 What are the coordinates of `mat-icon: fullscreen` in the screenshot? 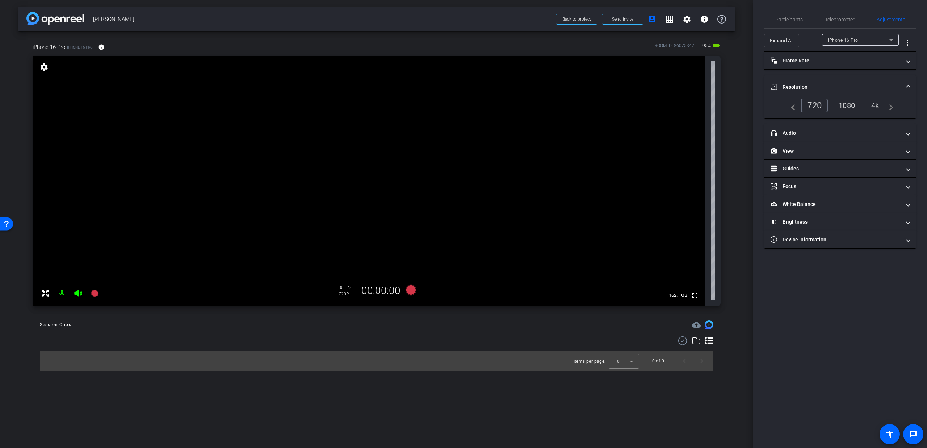 It's located at (695, 295).